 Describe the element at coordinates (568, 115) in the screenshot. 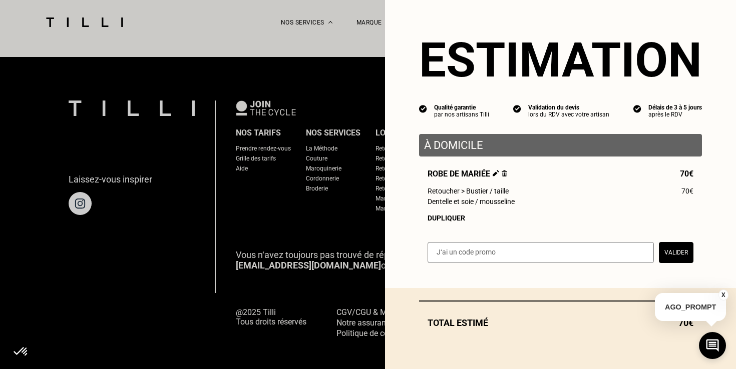

I see `div: lors du RDV avec votre artisan` at that location.